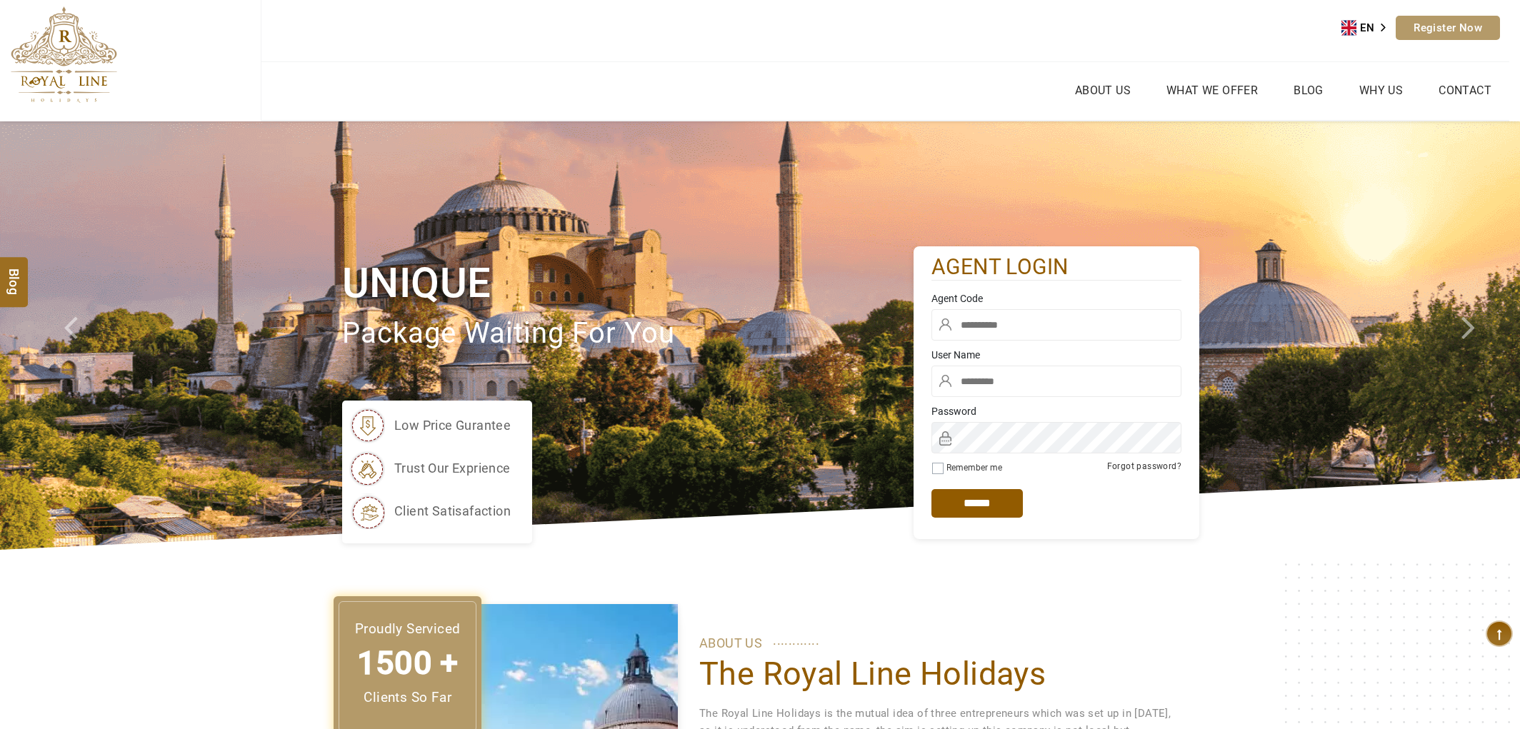 This screenshot has height=729, width=1520. I want to click on a: What we Offer, so click(1212, 90).